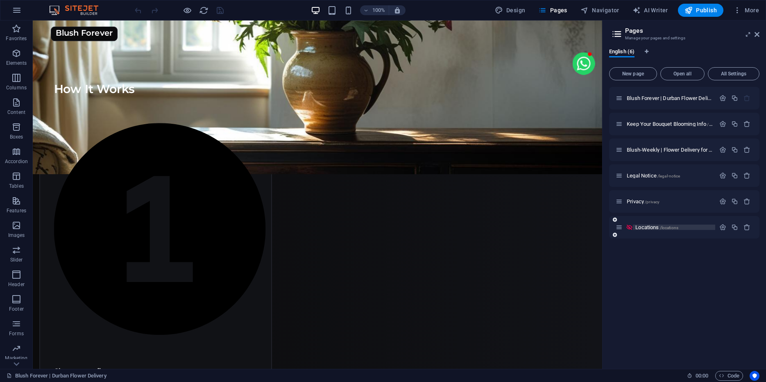  What do you see at coordinates (78, 10) in the screenshot?
I see `img: Editor Logo` at bounding box center [78, 10].